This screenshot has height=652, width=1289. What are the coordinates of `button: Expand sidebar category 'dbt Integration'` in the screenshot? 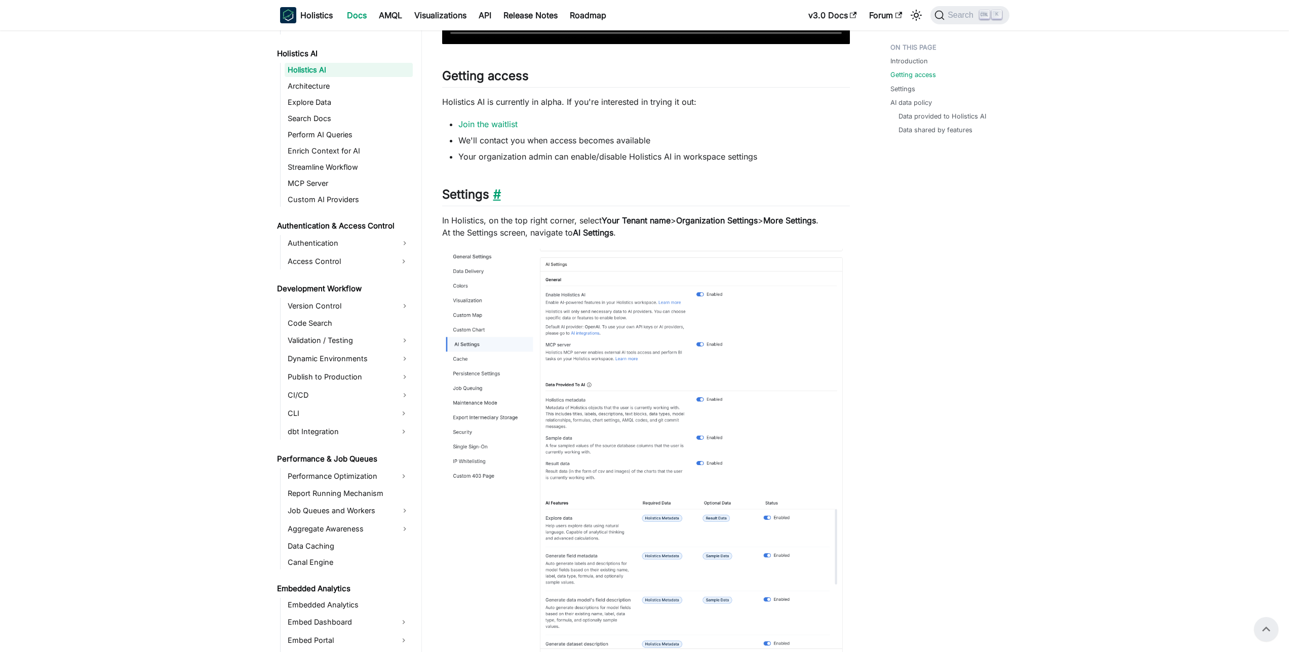 It's located at (404, 431).